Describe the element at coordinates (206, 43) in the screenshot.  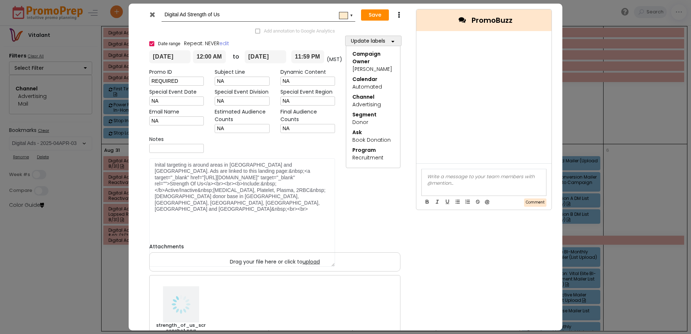
I see `span: Repeat: NEVER` at that location.